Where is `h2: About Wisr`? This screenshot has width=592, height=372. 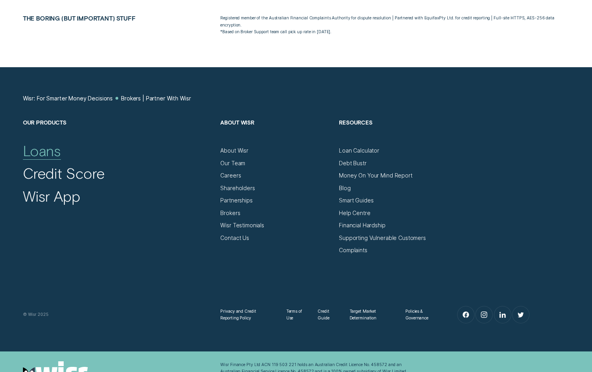
h2: About Wisr is located at coordinates (276, 133).